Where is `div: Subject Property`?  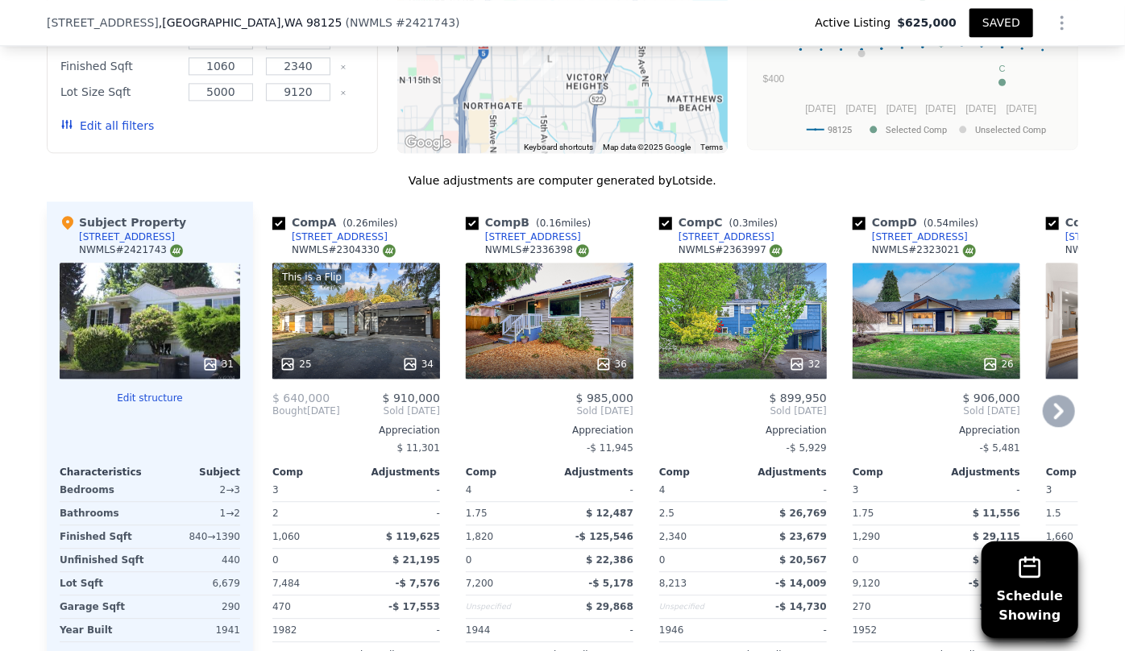
div: Subject Property is located at coordinates (123, 222).